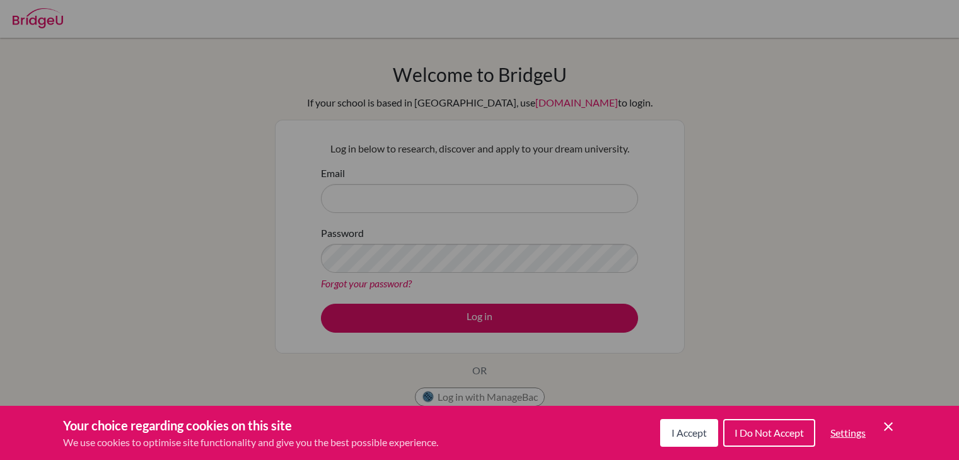  What do you see at coordinates (689, 433) in the screenshot?
I see `span: I Accept` at bounding box center [689, 433].